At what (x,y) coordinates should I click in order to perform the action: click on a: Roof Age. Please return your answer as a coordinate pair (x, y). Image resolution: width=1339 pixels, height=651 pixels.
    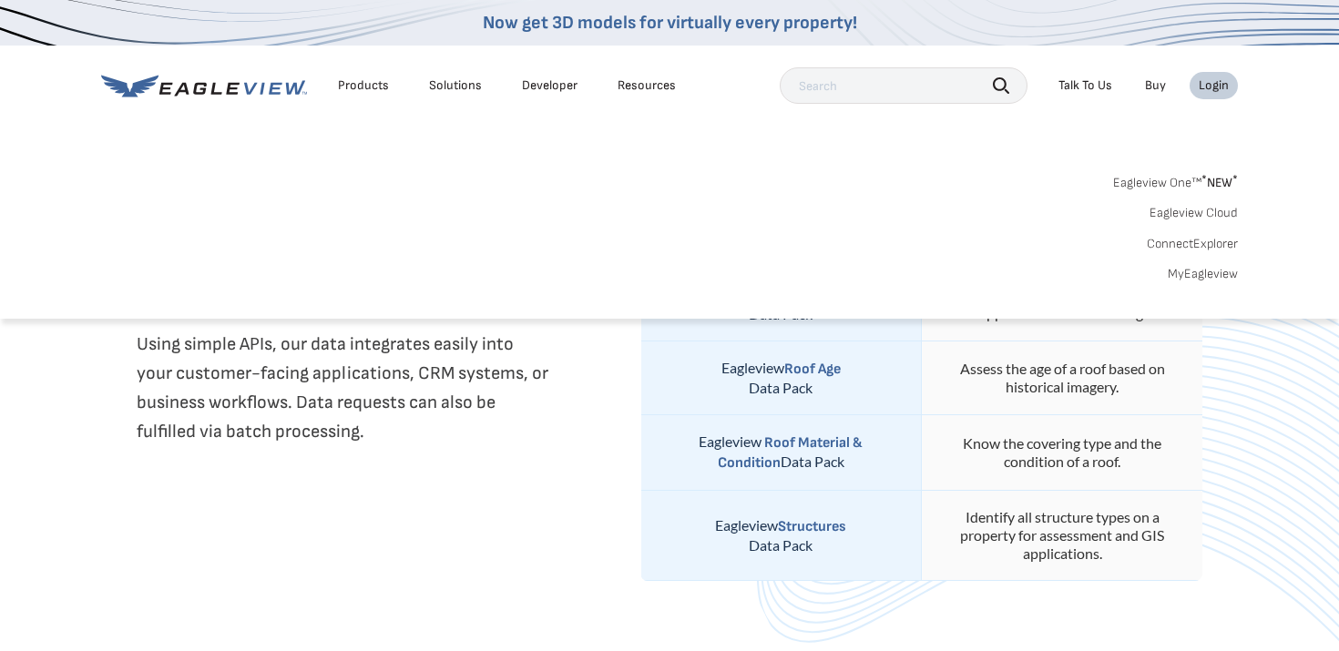
    Looking at the image, I should click on (812, 367).